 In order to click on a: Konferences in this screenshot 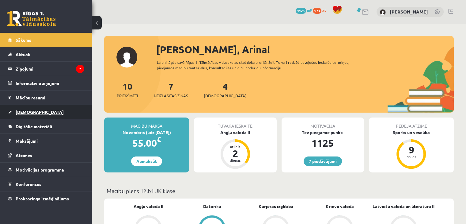, I will do `click(46, 184)`.